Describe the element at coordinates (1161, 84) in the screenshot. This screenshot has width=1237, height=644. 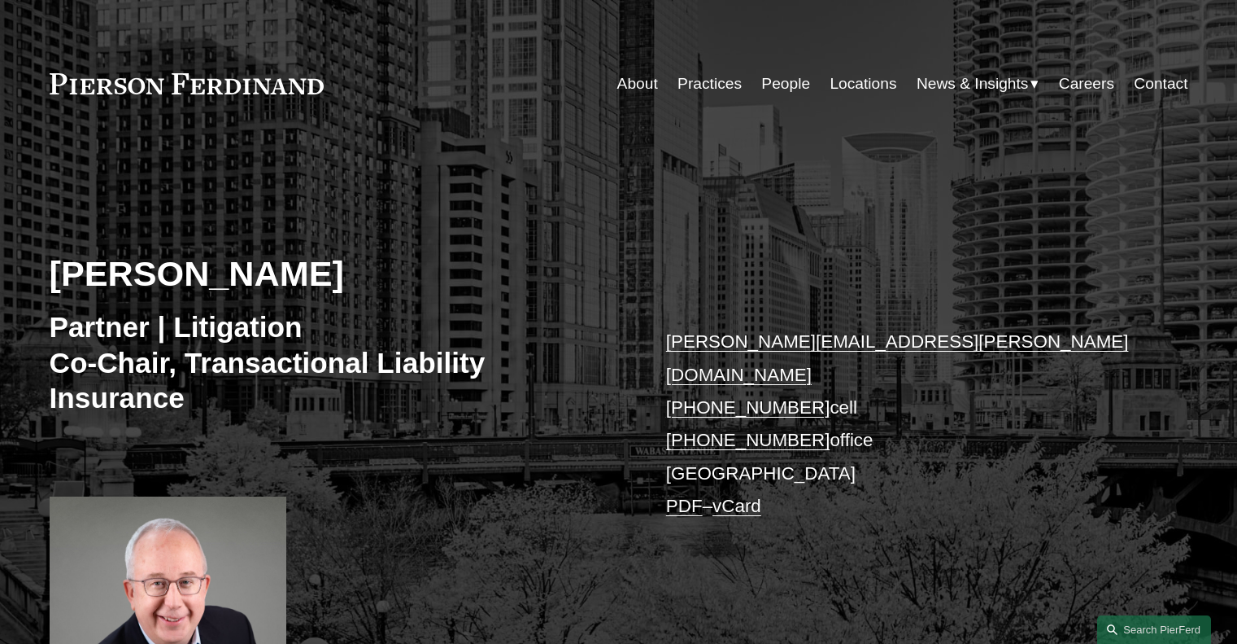
I see `a: Contact` at that location.